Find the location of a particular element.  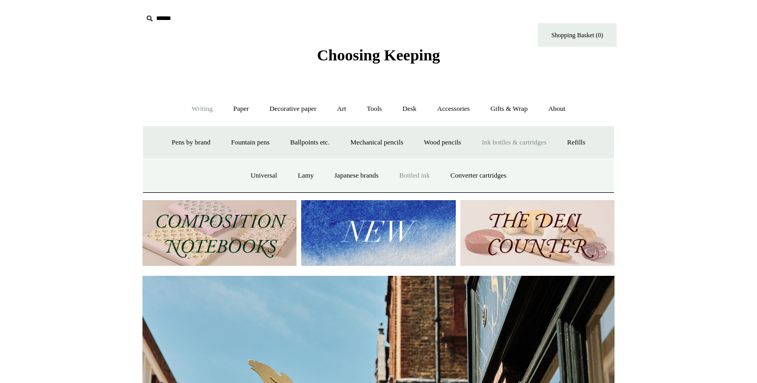

a: Refills is located at coordinates (576, 142).